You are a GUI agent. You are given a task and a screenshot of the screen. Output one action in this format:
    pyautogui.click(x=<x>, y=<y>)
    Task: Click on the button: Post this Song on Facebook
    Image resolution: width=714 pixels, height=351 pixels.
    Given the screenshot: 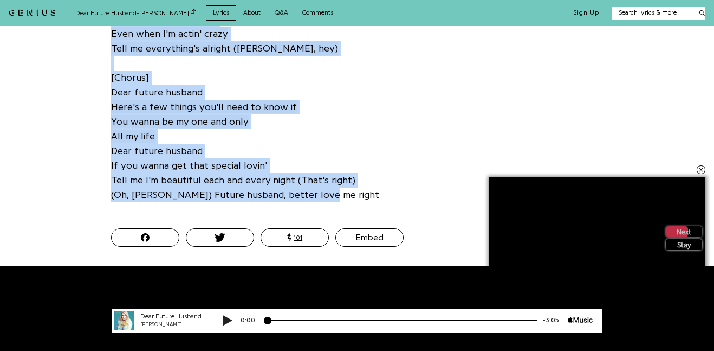 What is the action you would take?
    pyautogui.click(x=145, y=237)
    